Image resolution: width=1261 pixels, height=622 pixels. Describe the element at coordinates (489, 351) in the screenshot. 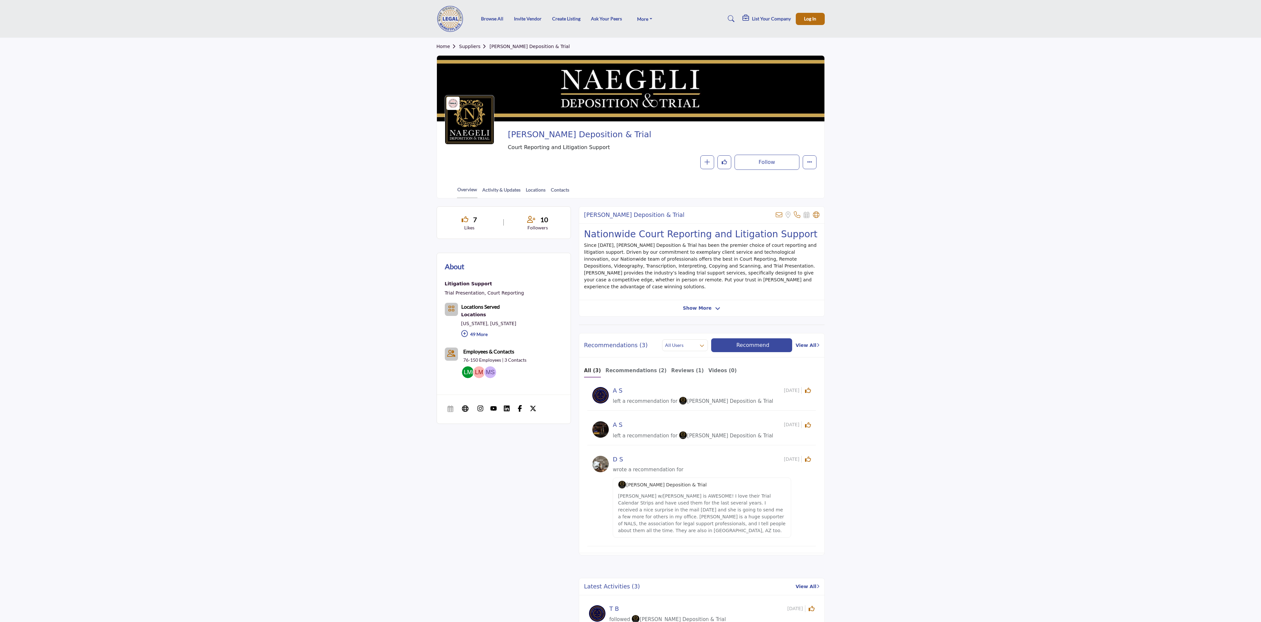

I see `b: Employees & Contacts` at that location.